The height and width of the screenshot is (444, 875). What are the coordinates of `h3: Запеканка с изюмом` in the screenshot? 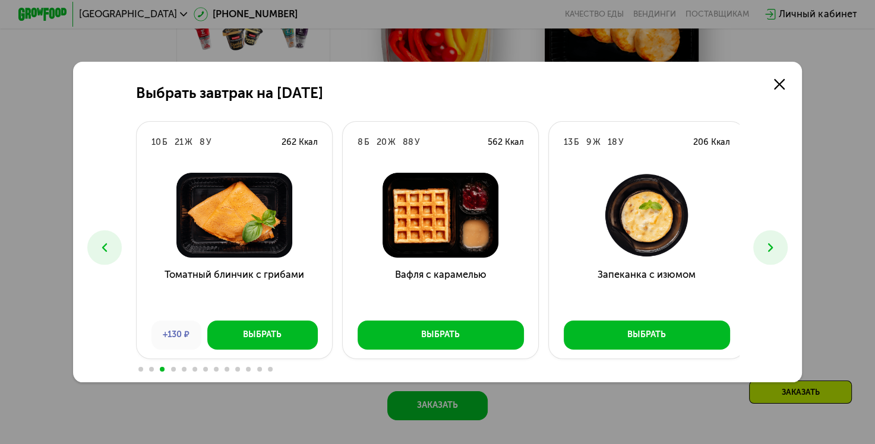 It's located at (646, 290).